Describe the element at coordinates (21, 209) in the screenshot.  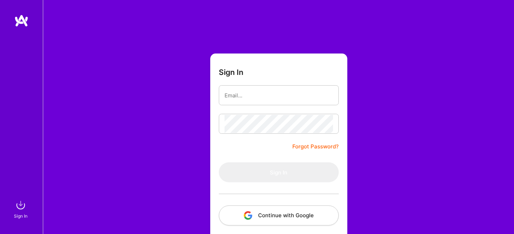
I see `a: sign inSign In` at that location.